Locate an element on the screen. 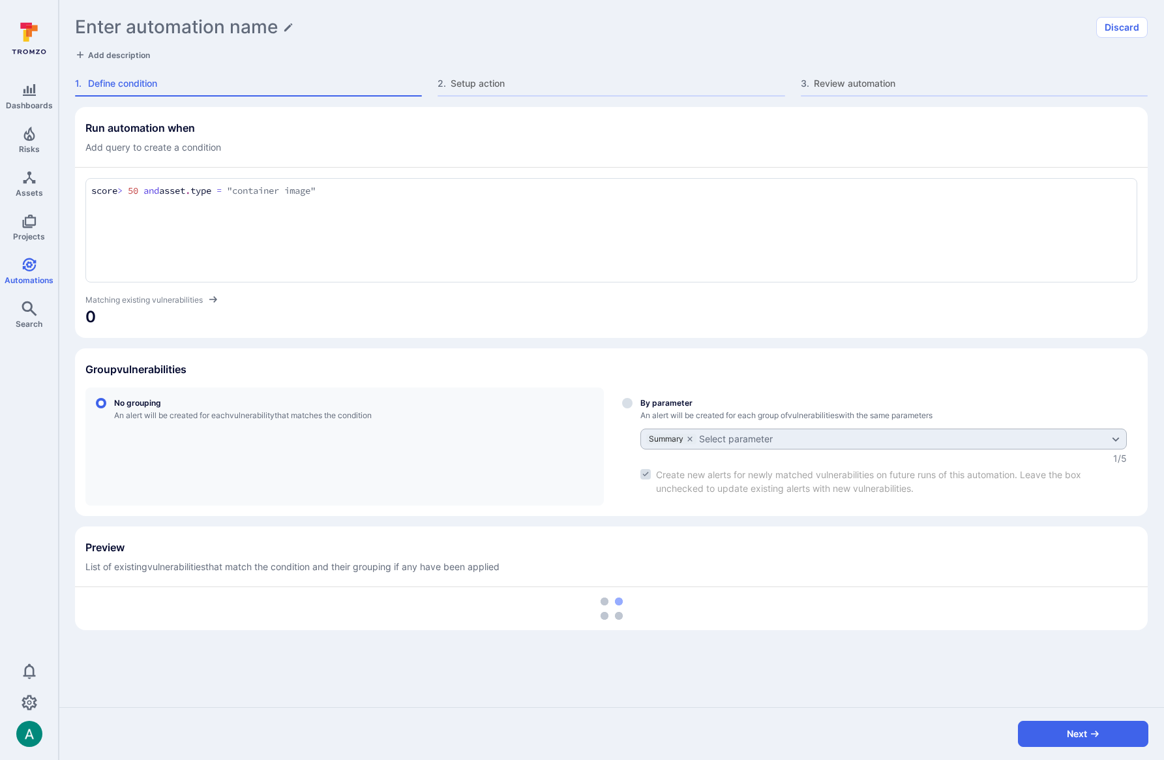  div: Arjan Dehar is located at coordinates (29, 734).